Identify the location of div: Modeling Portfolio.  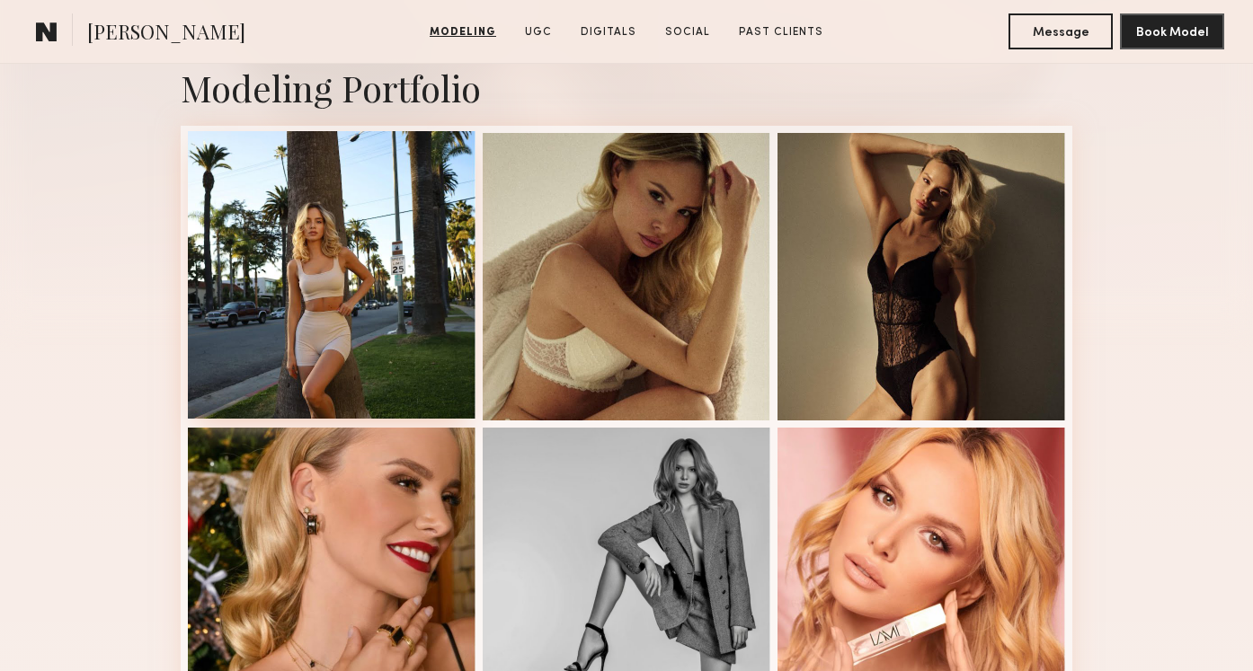
(626, 87).